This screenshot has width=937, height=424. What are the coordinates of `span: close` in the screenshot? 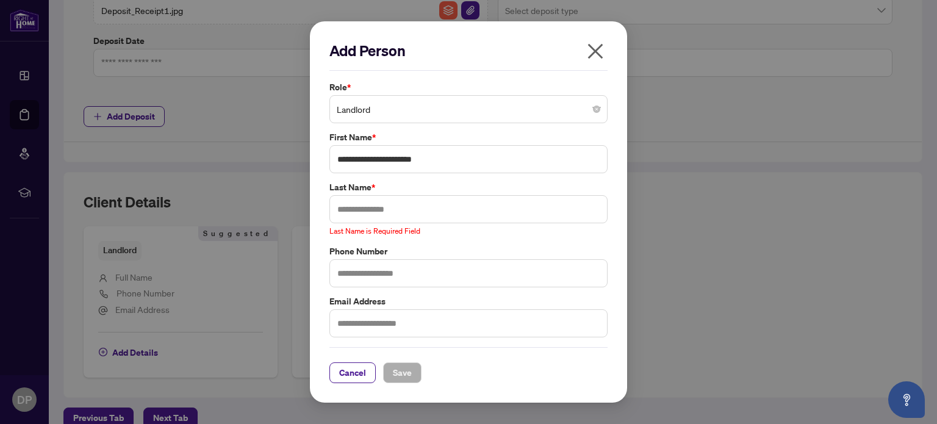 It's located at (595, 51).